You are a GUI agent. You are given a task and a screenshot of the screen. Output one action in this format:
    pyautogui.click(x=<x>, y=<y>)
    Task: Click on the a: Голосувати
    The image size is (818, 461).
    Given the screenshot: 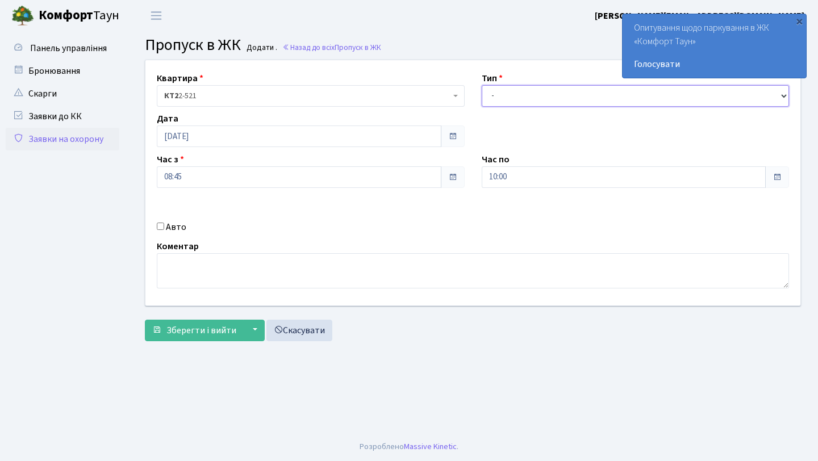 What is the action you would take?
    pyautogui.click(x=714, y=64)
    